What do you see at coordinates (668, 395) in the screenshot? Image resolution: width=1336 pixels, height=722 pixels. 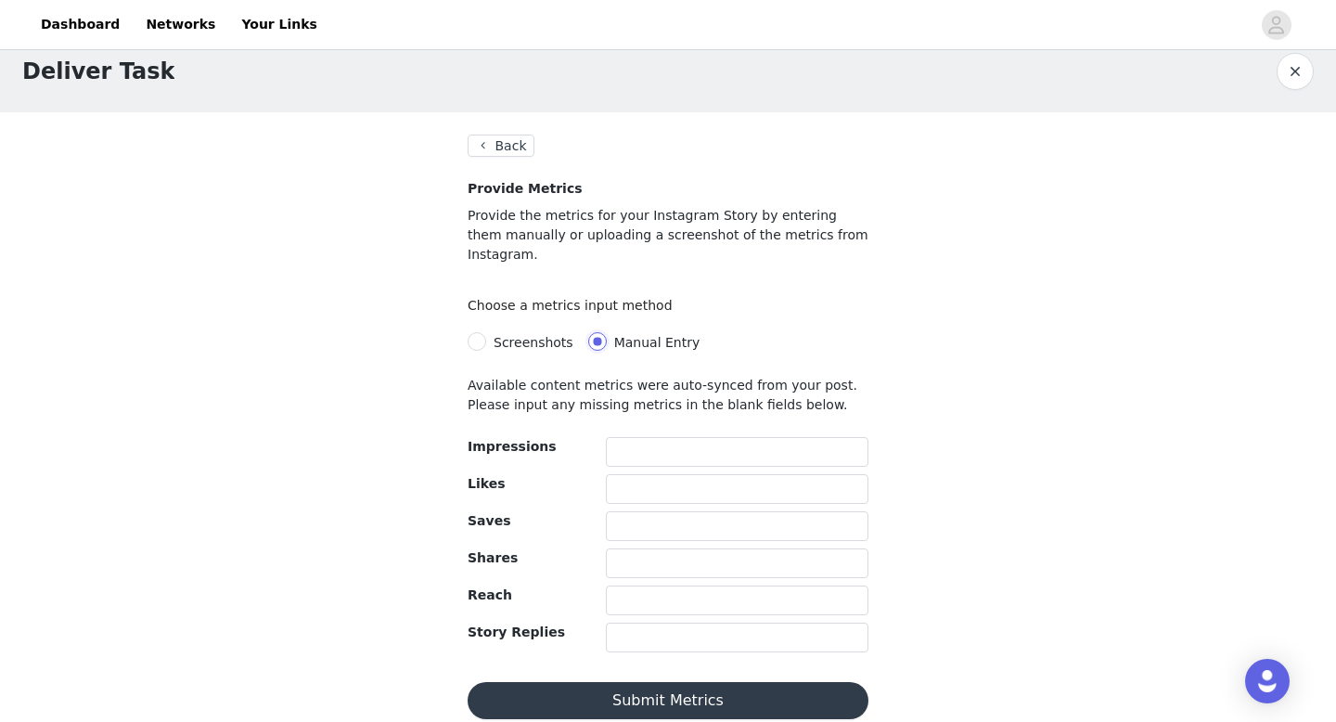 I see `p: Available content metrics were auto-synced from your post. Please input any missing metrics in th...` at bounding box center [668, 395].